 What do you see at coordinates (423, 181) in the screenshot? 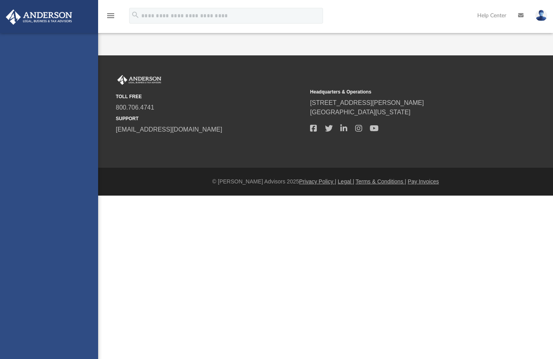
I see `a: Pay Invoices` at bounding box center [423, 181].